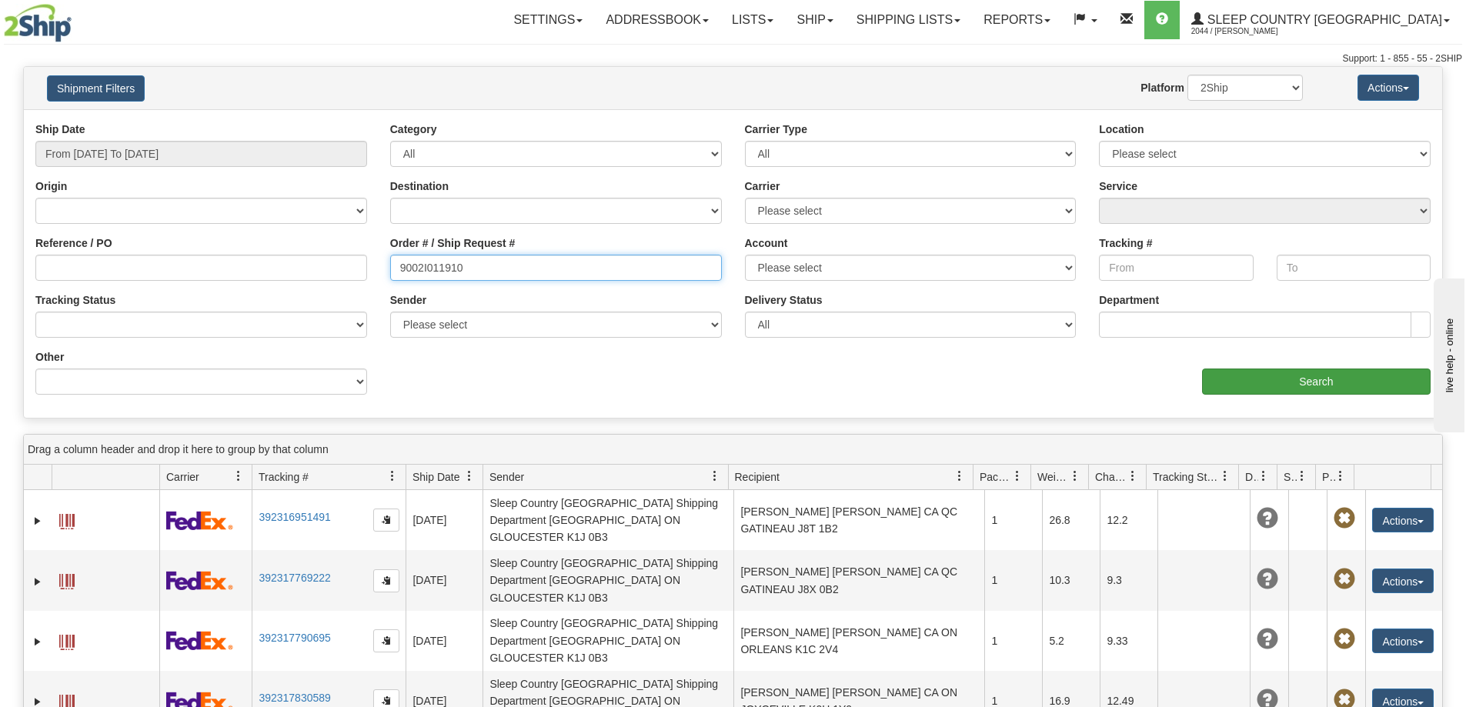  Describe the element at coordinates (1176, 268) in the screenshot. I see `input: From` at that location.